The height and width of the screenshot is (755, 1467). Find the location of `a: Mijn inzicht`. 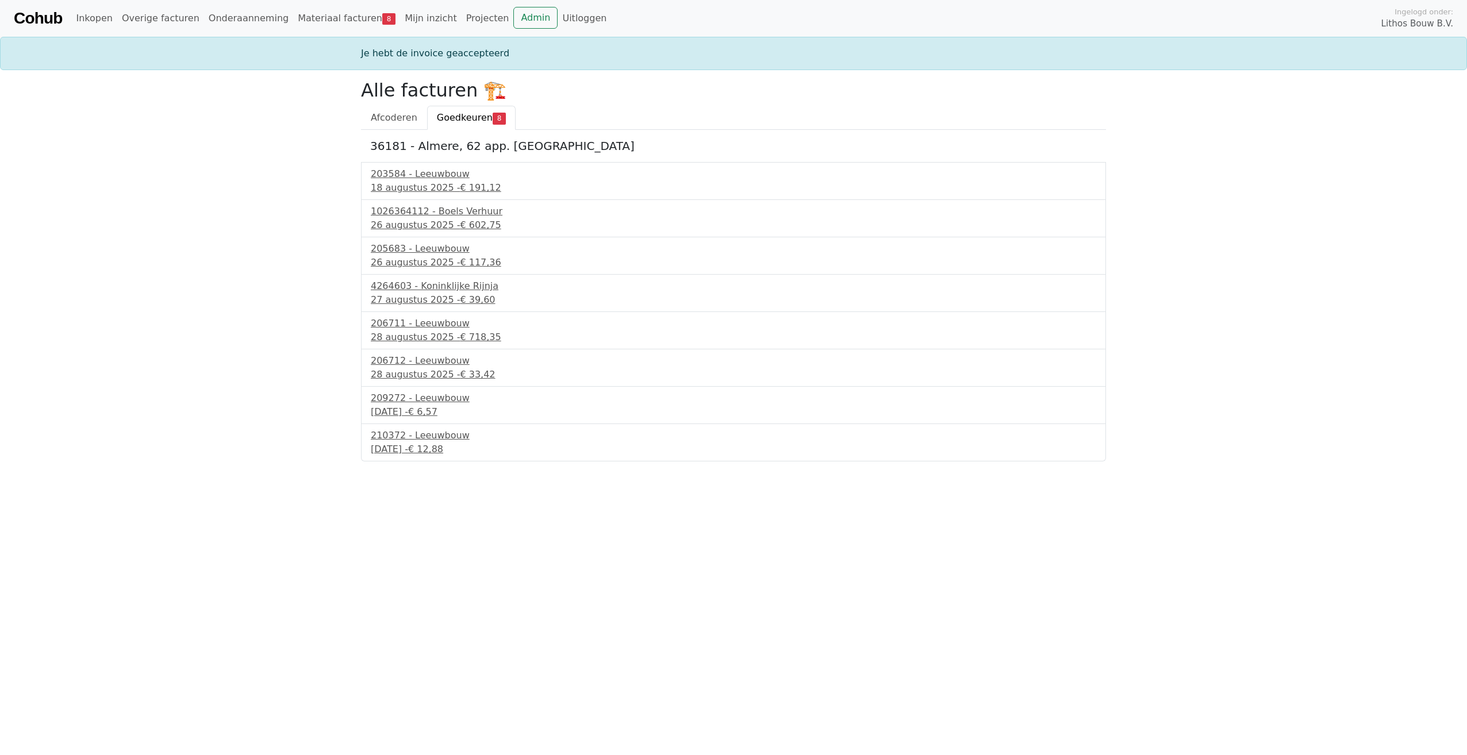

a: Mijn inzicht is located at coordinates (430, 18).